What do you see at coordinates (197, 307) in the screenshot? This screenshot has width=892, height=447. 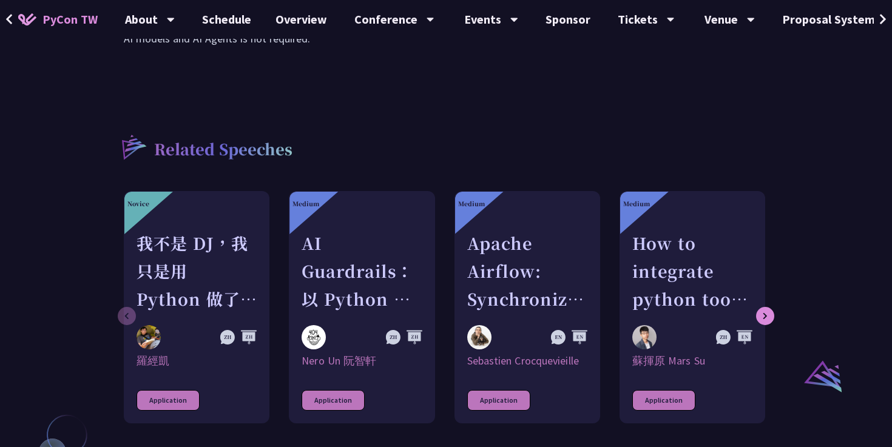 I see `a: Novice 我不是 DJ，我只是用 Python 做了一個會聽歌的工具 羅經凱 羅經凱 Application` at bounding box center [197, 307].